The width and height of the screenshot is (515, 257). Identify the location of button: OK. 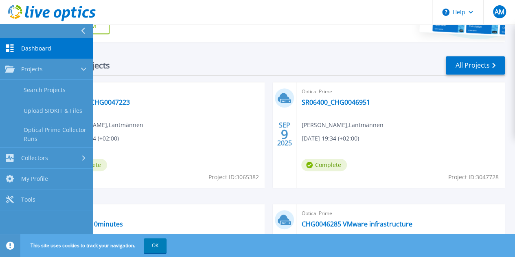
(155, 246).